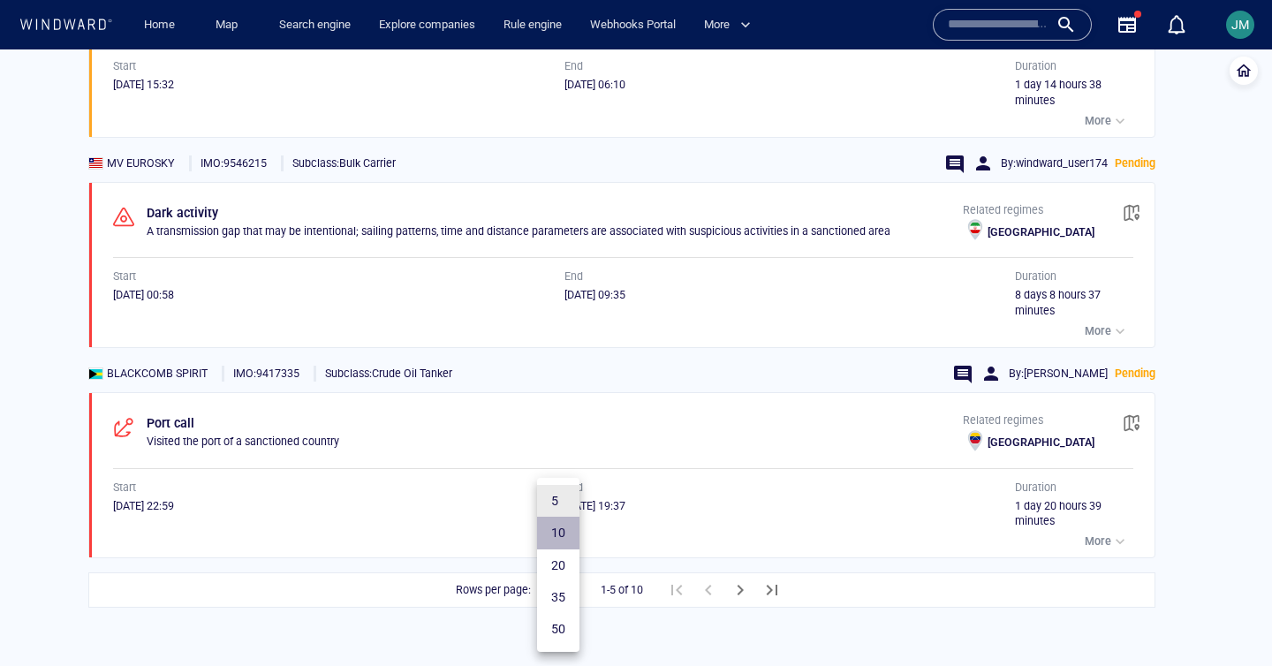 The image size is (1272, 666). Describe the element at coordinates (1177, 25) in the screenshot. I see `div: Notification center` at that location.